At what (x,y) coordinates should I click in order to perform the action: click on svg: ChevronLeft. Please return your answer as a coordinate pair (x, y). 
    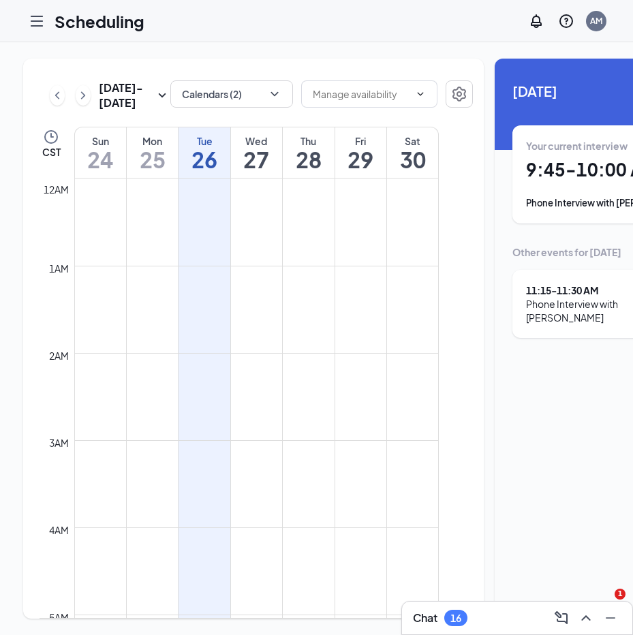
    Looking at the image, I should click on (57, 95).